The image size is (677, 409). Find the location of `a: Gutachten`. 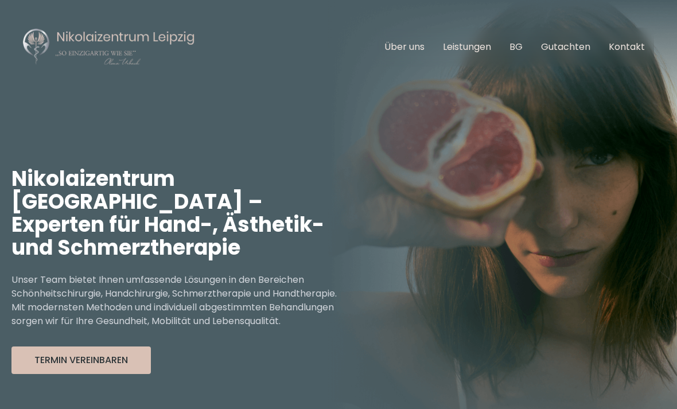

a: Gutachten is located at coordinates (566, 46).